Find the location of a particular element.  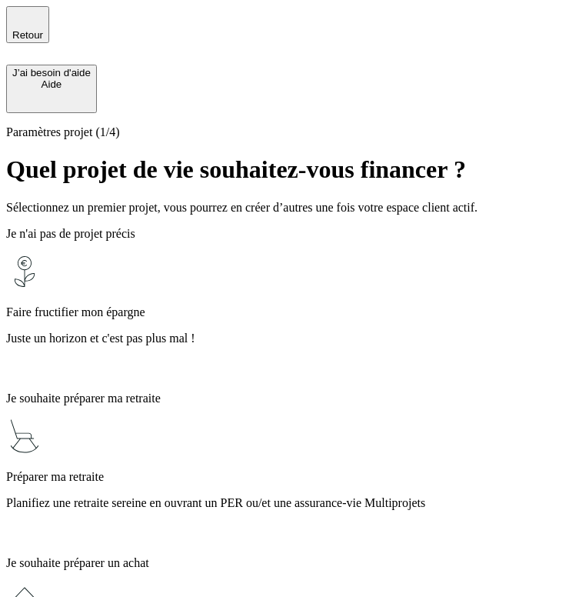

p: Planifiez une retraite sereine en ouvrant un PER ou/et une assurance-vie Multiprojets is located at coordinates (289, 503).